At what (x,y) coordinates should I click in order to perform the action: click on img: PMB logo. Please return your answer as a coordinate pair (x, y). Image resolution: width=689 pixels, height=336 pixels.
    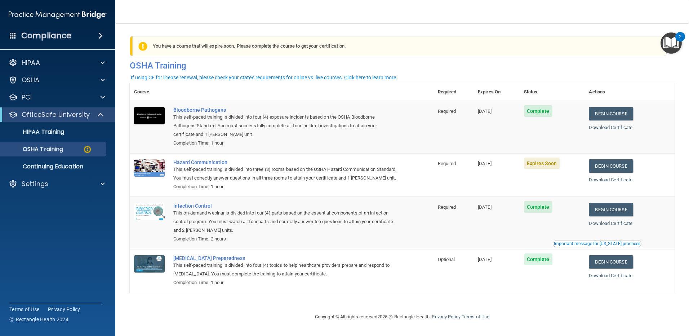
    Looking at the image, I should click on (58, 15).